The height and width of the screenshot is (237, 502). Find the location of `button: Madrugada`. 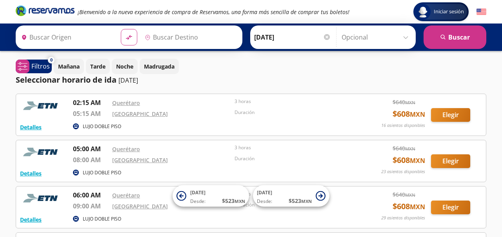

button: Madrugada is located at coordinates (159, 66).